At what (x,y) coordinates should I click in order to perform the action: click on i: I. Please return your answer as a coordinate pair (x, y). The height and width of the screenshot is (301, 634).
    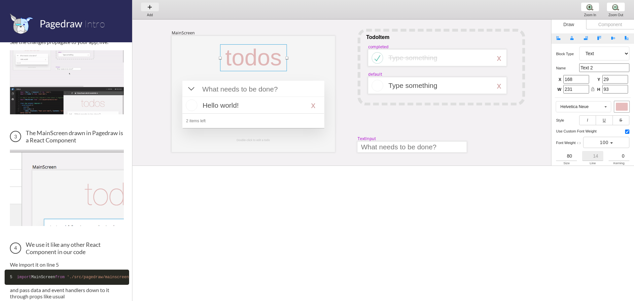
    Looking at the image, I should click on (588, 120).